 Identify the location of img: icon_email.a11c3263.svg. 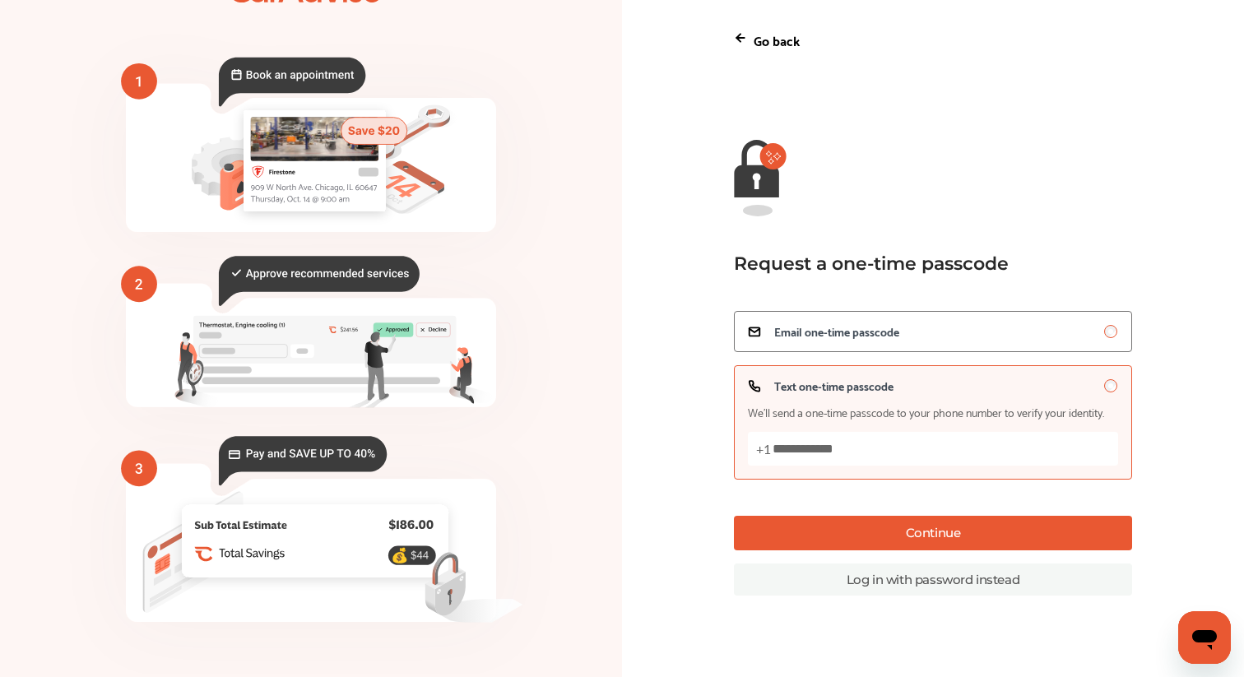
(754, 332).